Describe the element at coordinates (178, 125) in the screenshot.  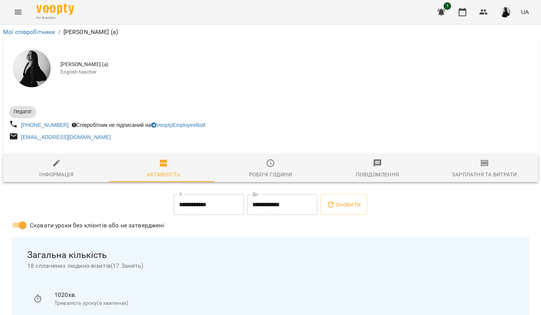
I see `a: VooptyEmployeeBot` at that location.